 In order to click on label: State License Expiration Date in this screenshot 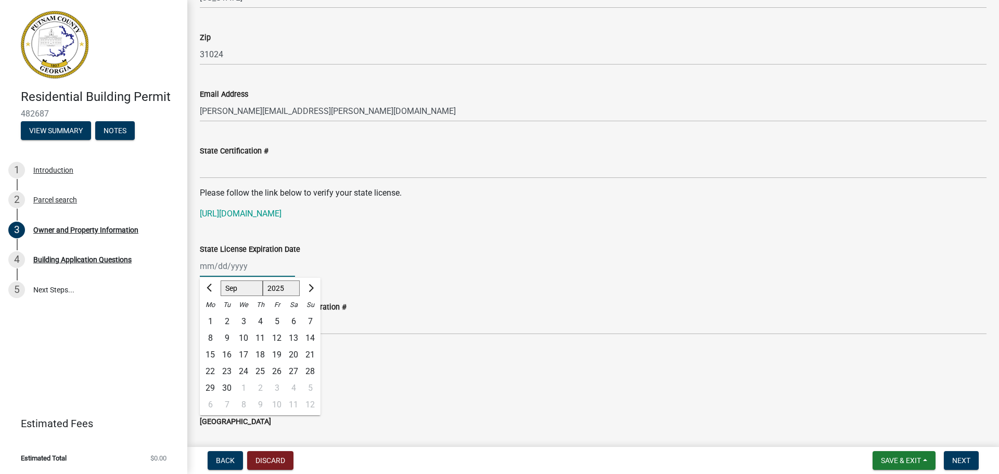, I will do `click(250, 250)`.